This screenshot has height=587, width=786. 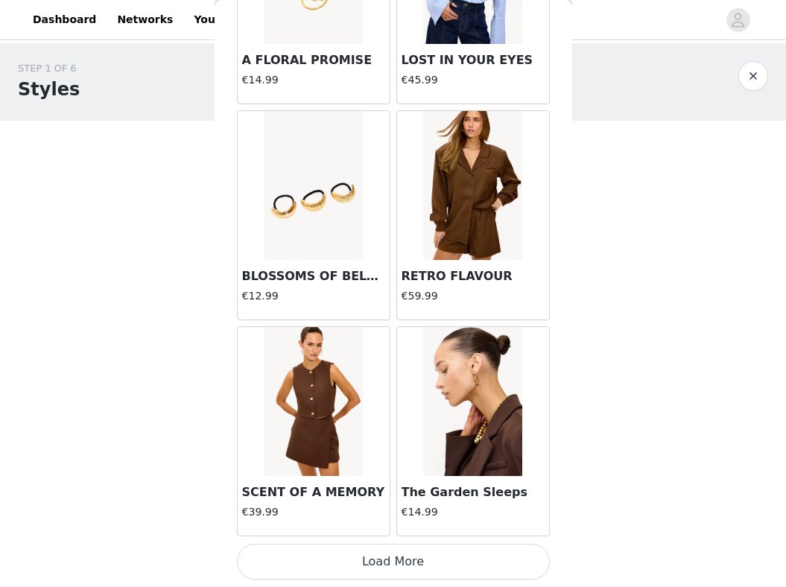 I want to click on img: SCENT OF A MEMORY, so click(x=313, y=401).